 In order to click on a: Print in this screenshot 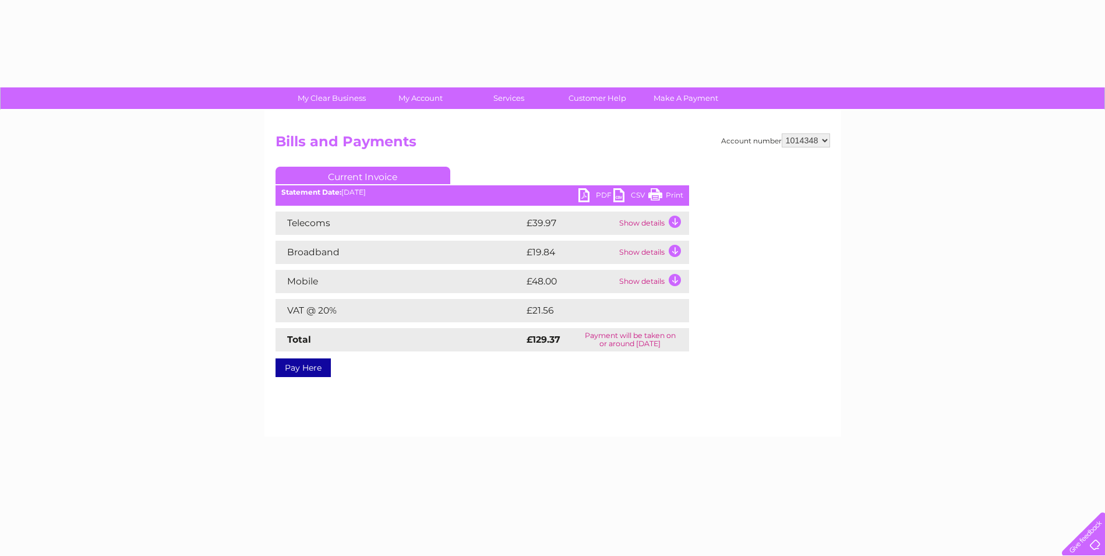, I will do `click(666, 196)`.